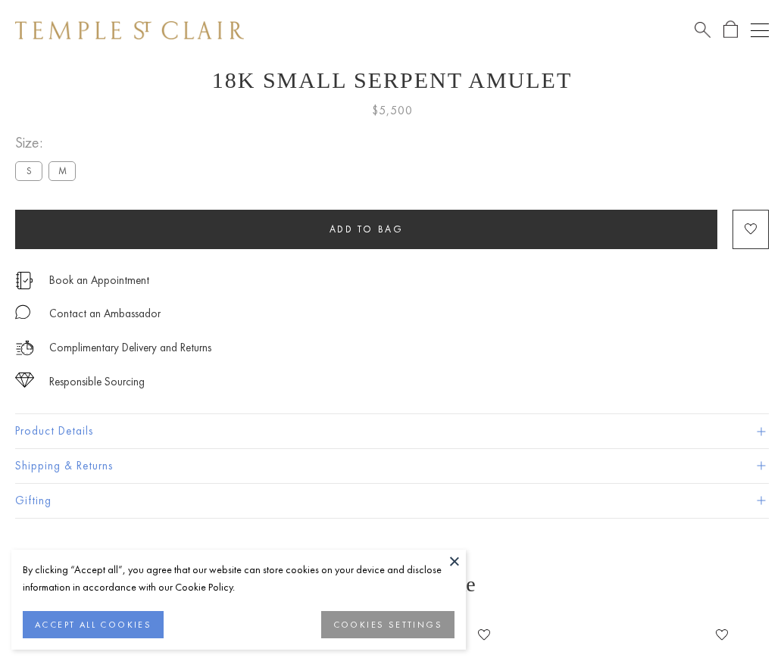 Image resolution: width=784 pixels, height=661 pixels. I want to click on a: Search, so click(702, 30).